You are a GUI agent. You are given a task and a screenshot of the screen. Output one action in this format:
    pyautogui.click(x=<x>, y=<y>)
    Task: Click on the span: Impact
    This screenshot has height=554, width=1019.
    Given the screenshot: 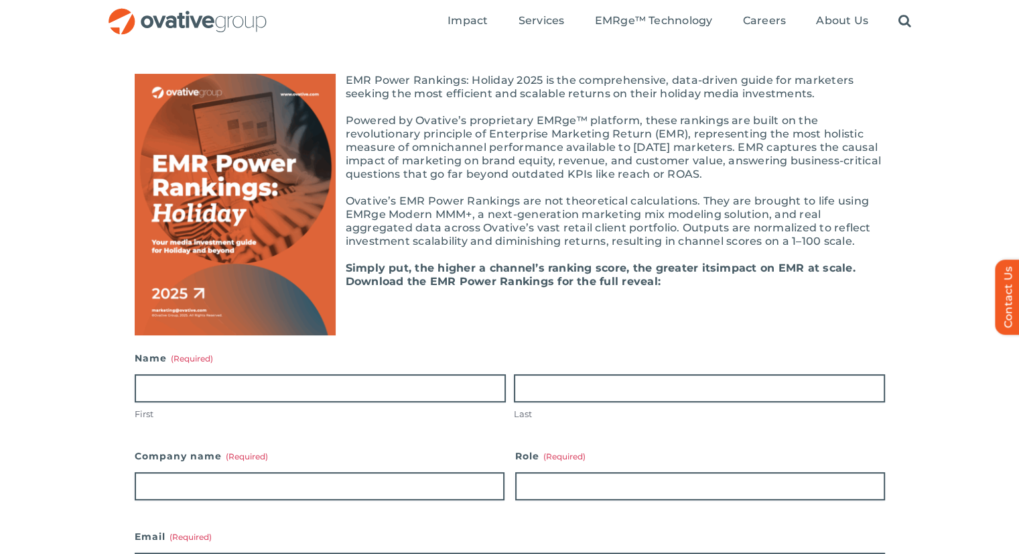 What is the action you would take?
    pyautogui.click(x=468, y=21)
    